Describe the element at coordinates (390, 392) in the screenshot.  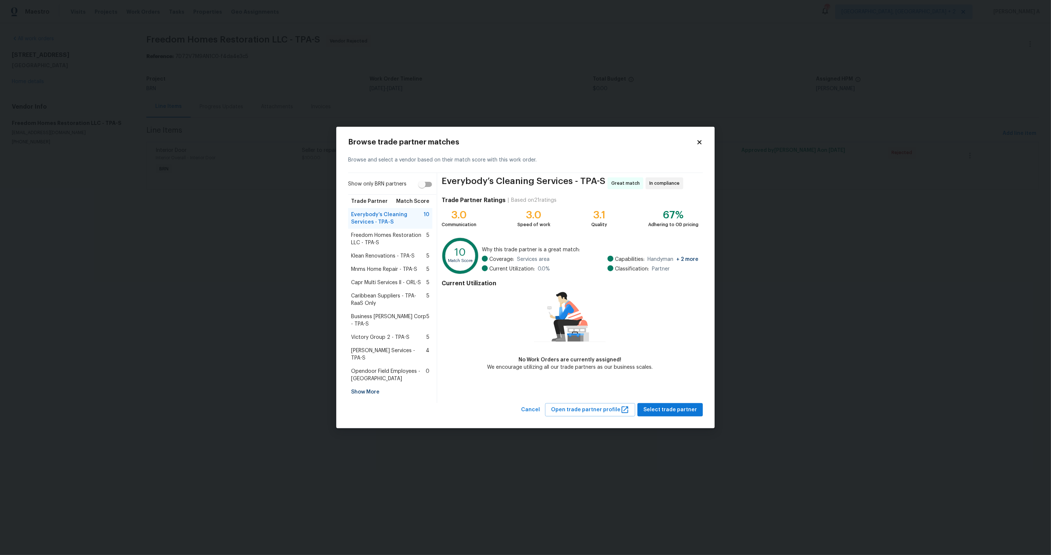
I see `div: Show More` at that location.